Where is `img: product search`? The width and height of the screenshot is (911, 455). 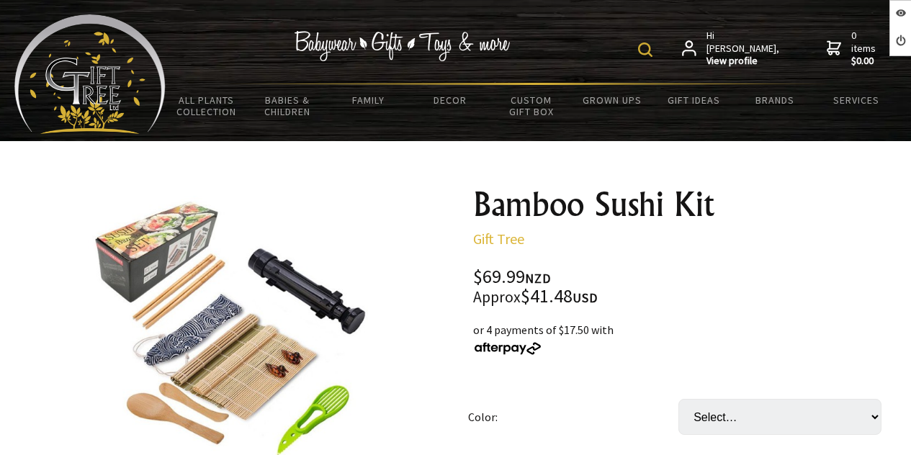 img: product search is located at coordinates (645, 50).